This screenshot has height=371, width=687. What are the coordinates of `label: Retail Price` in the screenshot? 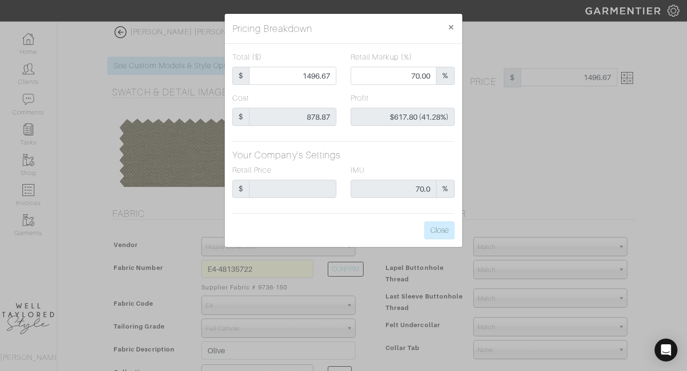 It's located at (252, 170).